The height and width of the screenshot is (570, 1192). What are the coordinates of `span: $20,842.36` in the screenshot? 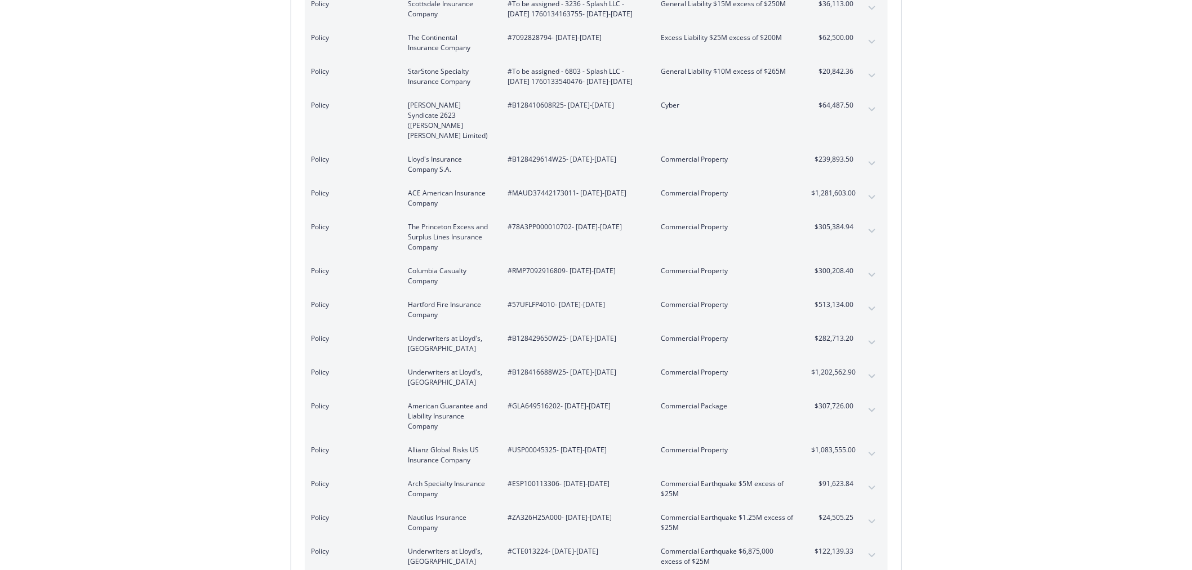 It's located at (833, 72).